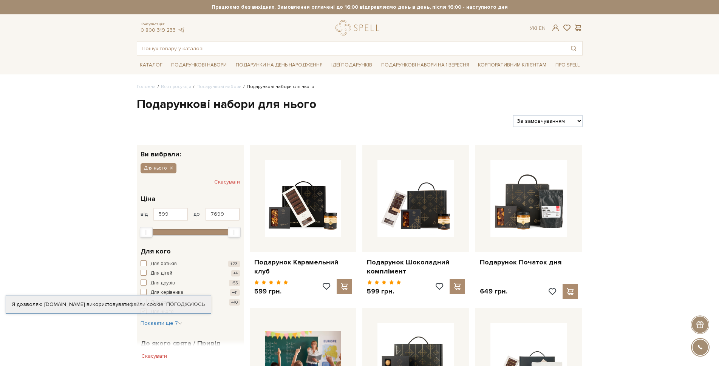 Image resolution: width=719 pixels, height=366 pixels. What do you see at coordinates (155, 168) in the screenshot?
I see `span: Для нього` at bounding box center [155, 168].